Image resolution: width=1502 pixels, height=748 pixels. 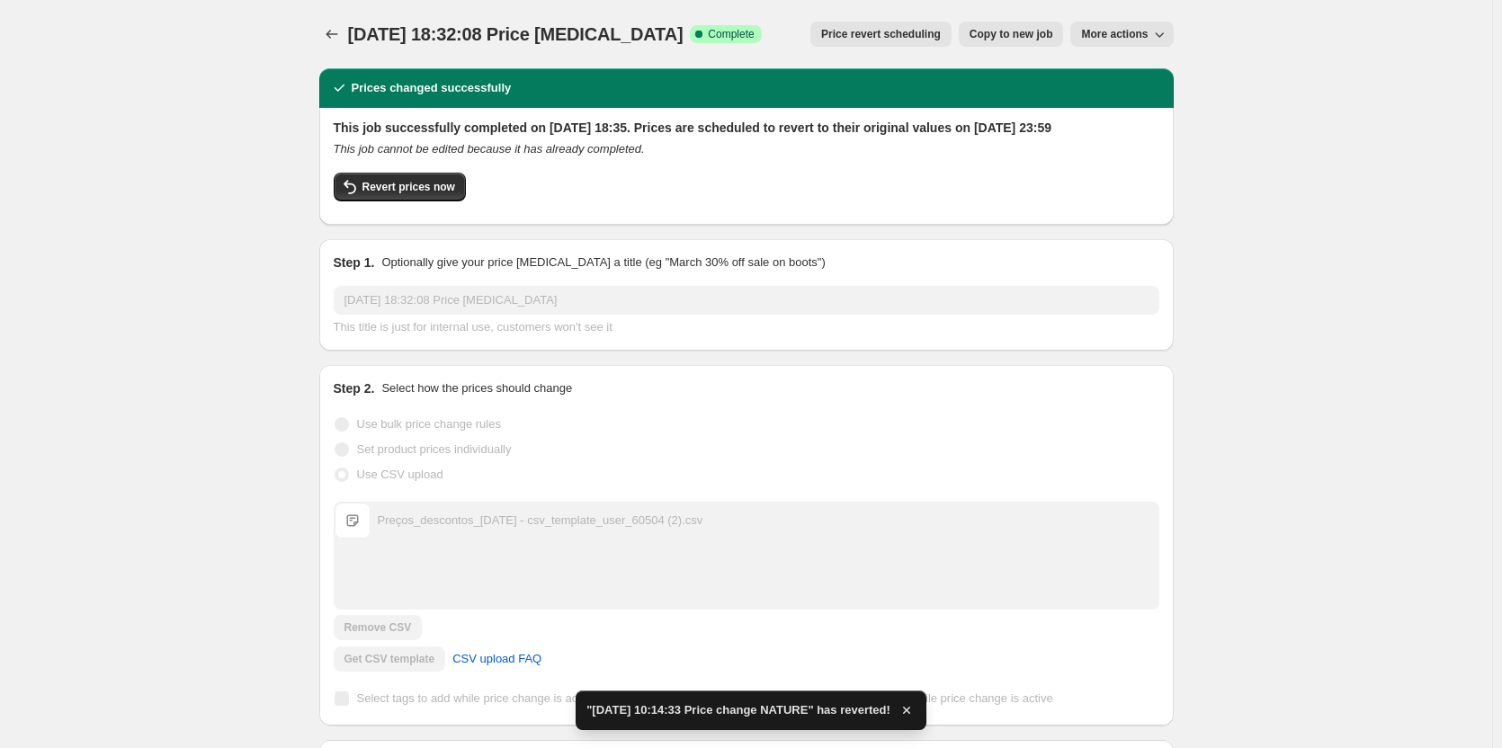 What do you see at coordinates (434, 449) in the screenshot?
I see `span: Set product prices individually` at bounding box center [434, 449].